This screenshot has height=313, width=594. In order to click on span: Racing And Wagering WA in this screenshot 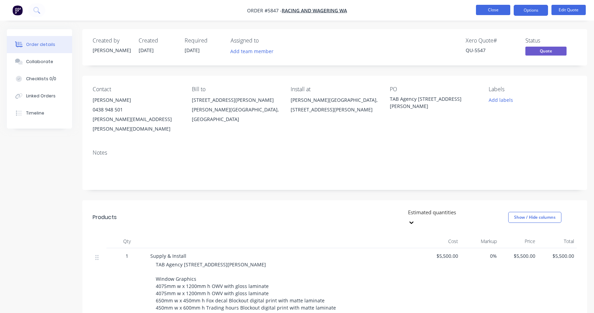, I will do `click(314, 10)`.